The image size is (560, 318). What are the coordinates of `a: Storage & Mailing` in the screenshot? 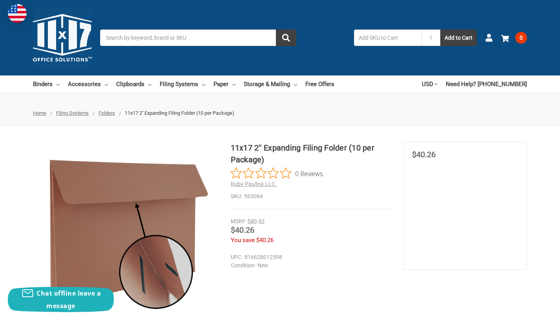 It's located at (271, 84).